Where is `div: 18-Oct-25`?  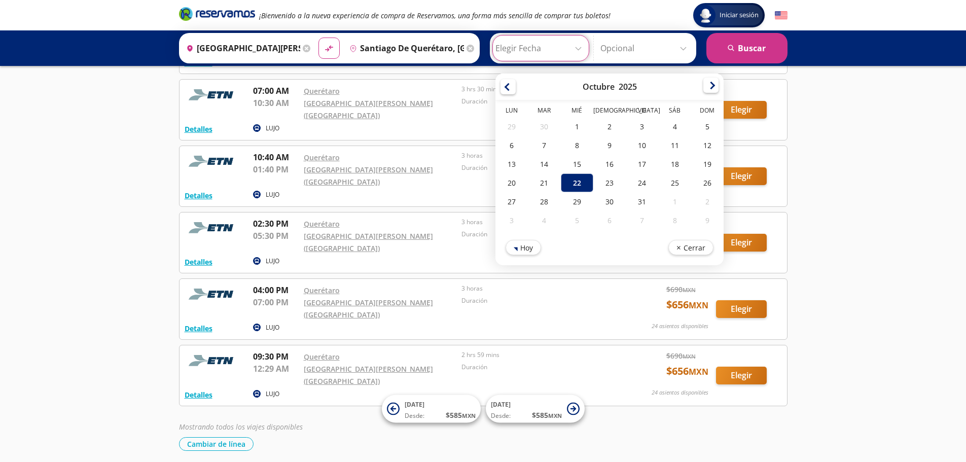
div: 18-Oct-25 is located at coordinates (675, 164).